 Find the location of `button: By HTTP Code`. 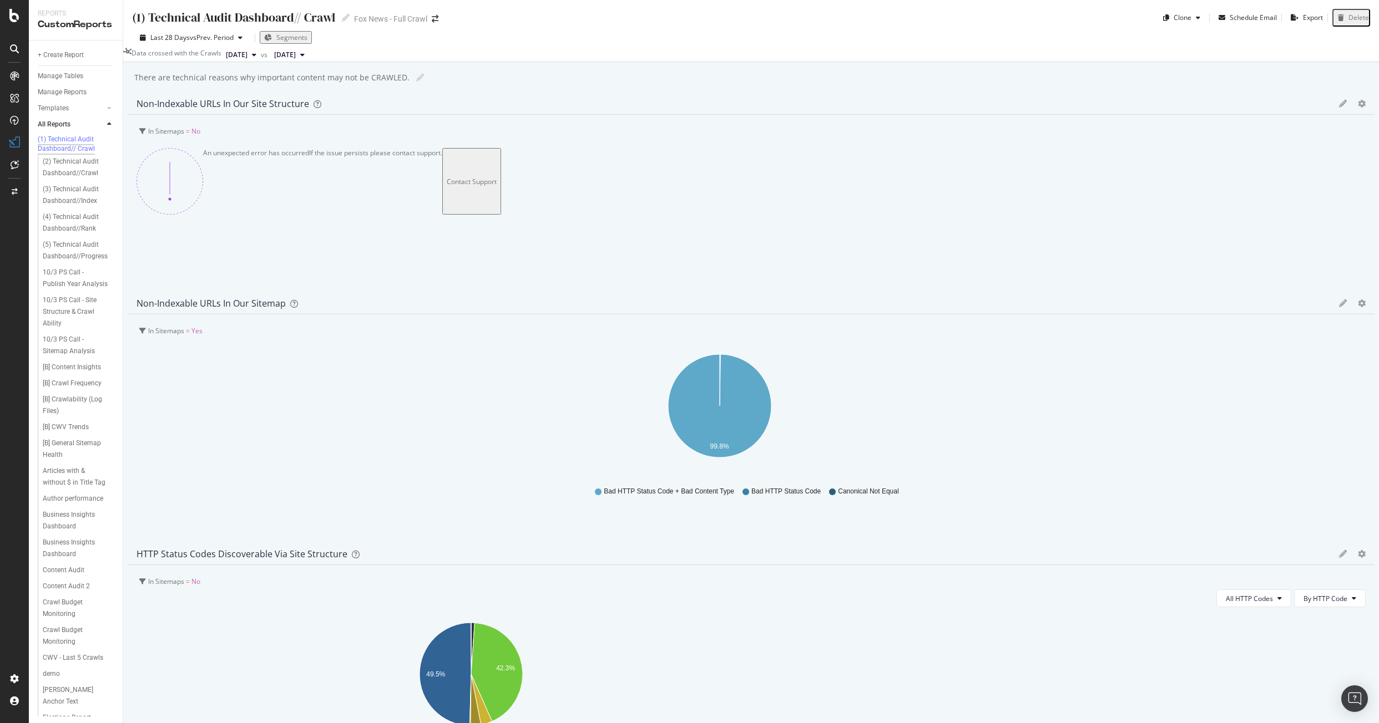

button: By HTTP Code is located at coordinates (1329, 599).